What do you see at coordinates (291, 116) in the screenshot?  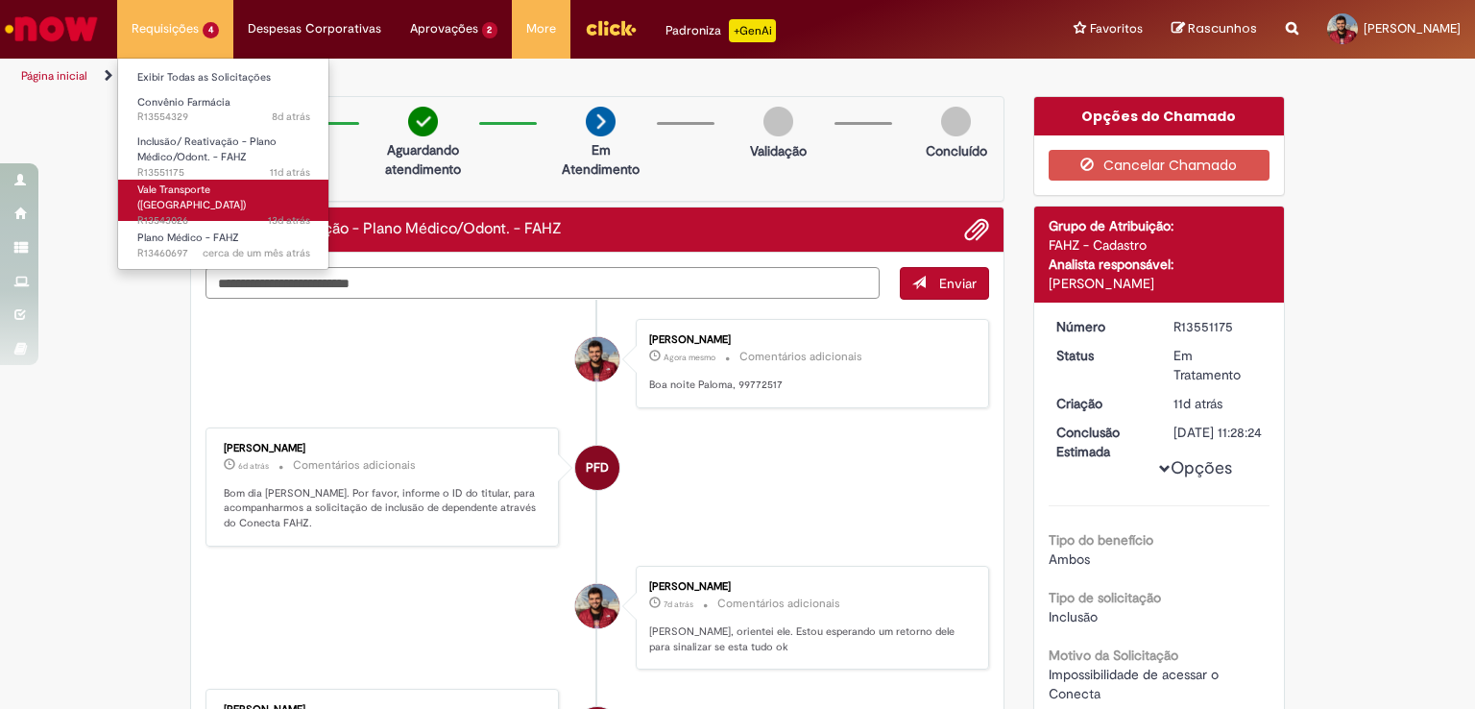 I see `time: 22/09/2025 10:46:33` at bounding box center [291, 116].